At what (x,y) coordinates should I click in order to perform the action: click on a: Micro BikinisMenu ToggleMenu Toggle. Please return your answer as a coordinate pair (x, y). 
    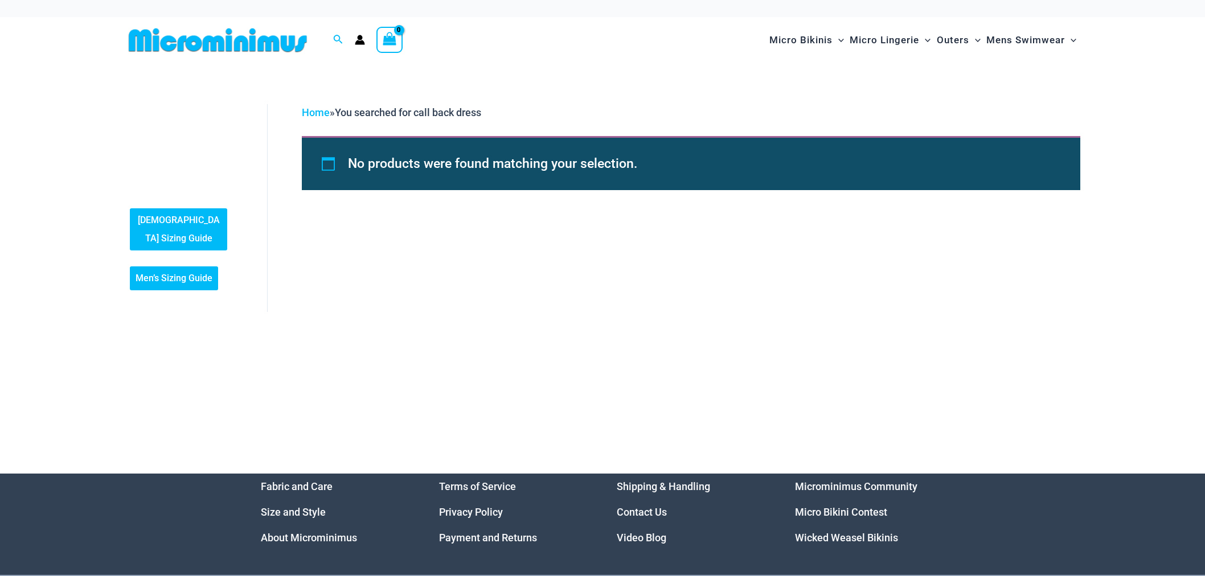
    Looking at the image, I should click on (806, 40).